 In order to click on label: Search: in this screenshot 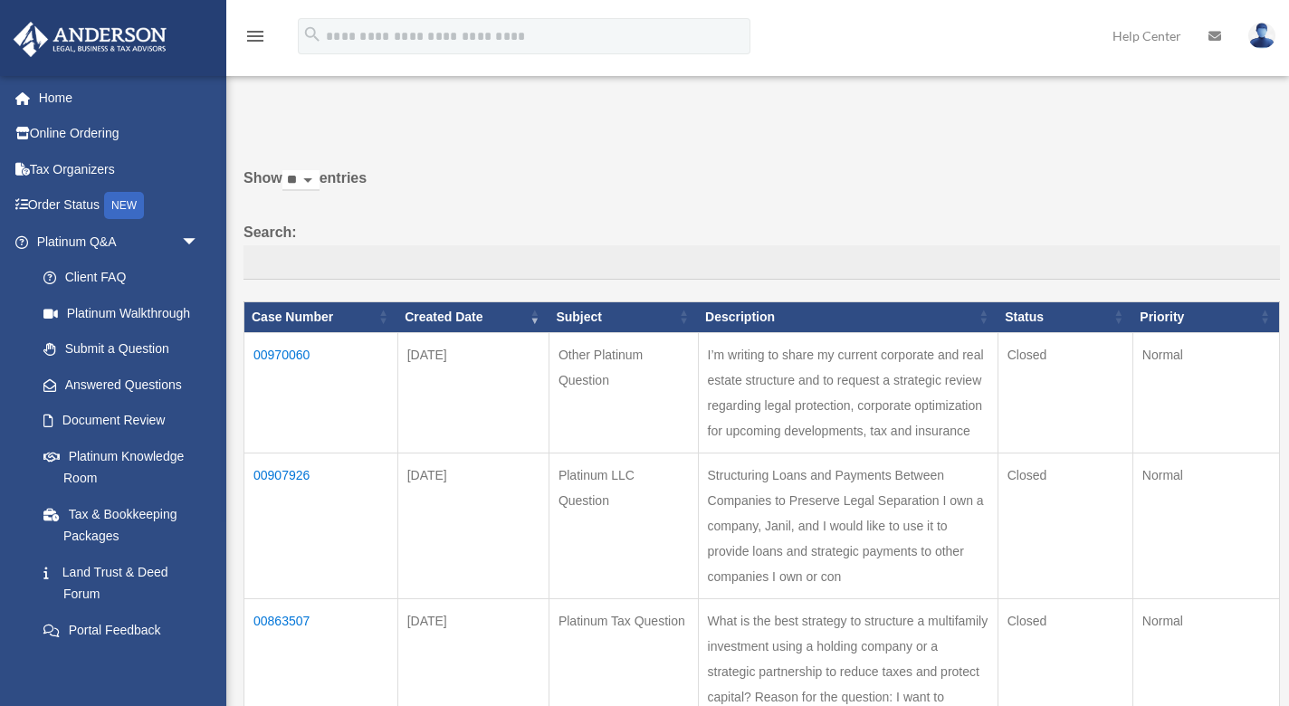, I will do `click(761, 250)`.